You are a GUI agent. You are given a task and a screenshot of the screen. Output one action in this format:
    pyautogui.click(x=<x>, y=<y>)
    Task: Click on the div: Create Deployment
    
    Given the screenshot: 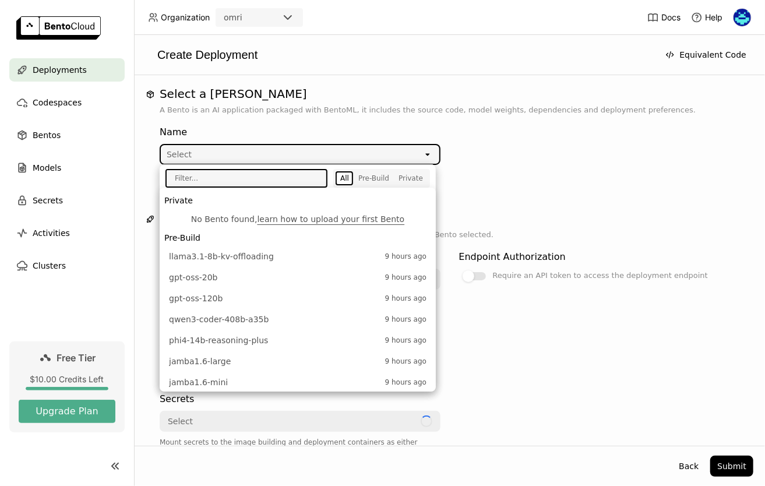 What is the action you would take?
    pyautogui.click(x=399, y=55)
    